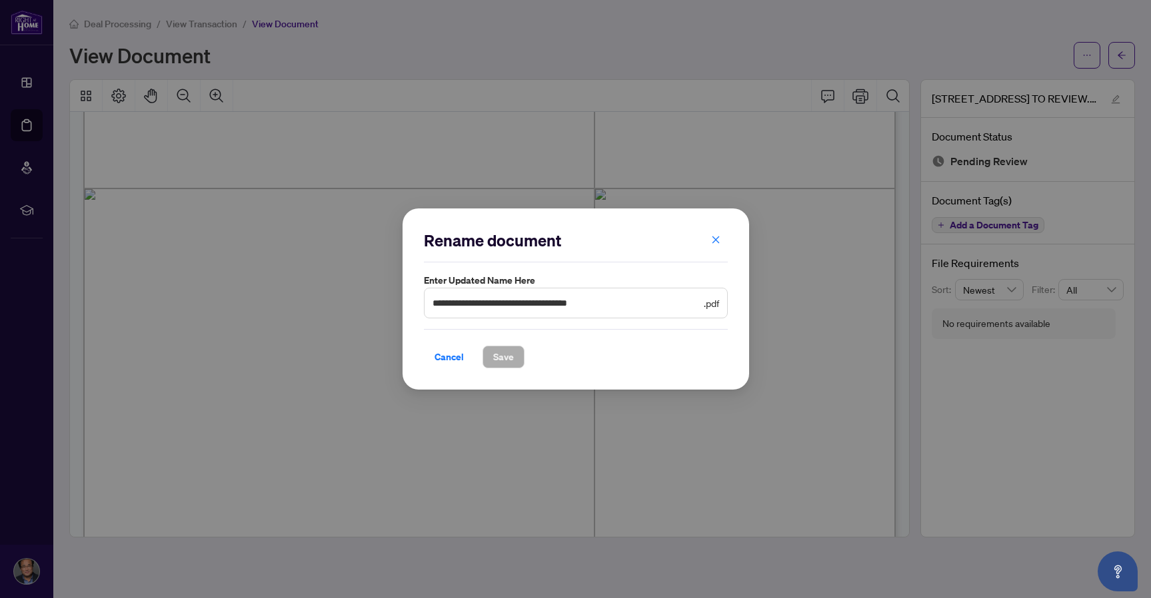 This screenshot has width=1151, height=598. What do you see at coordinates (576, 241) in the screenshot?
I see `h2: Rename document` at bounding box center [576, 241].